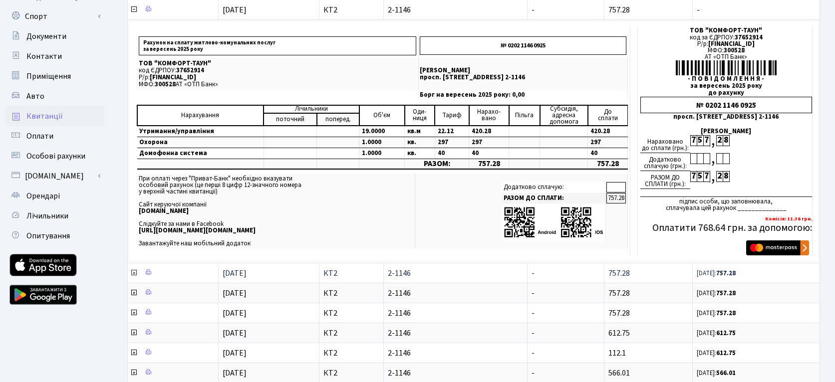 The image size is (835, 382). I want to click on a: Квитанції, so click(55, 116).